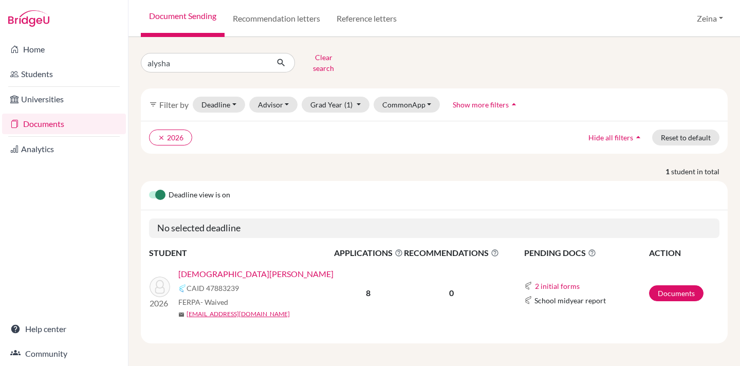 The image size is (740, 366). What do you see at coordinates (160, 303) in the screenshot?
I see `p: 2026` at bounding box center [160, 303].